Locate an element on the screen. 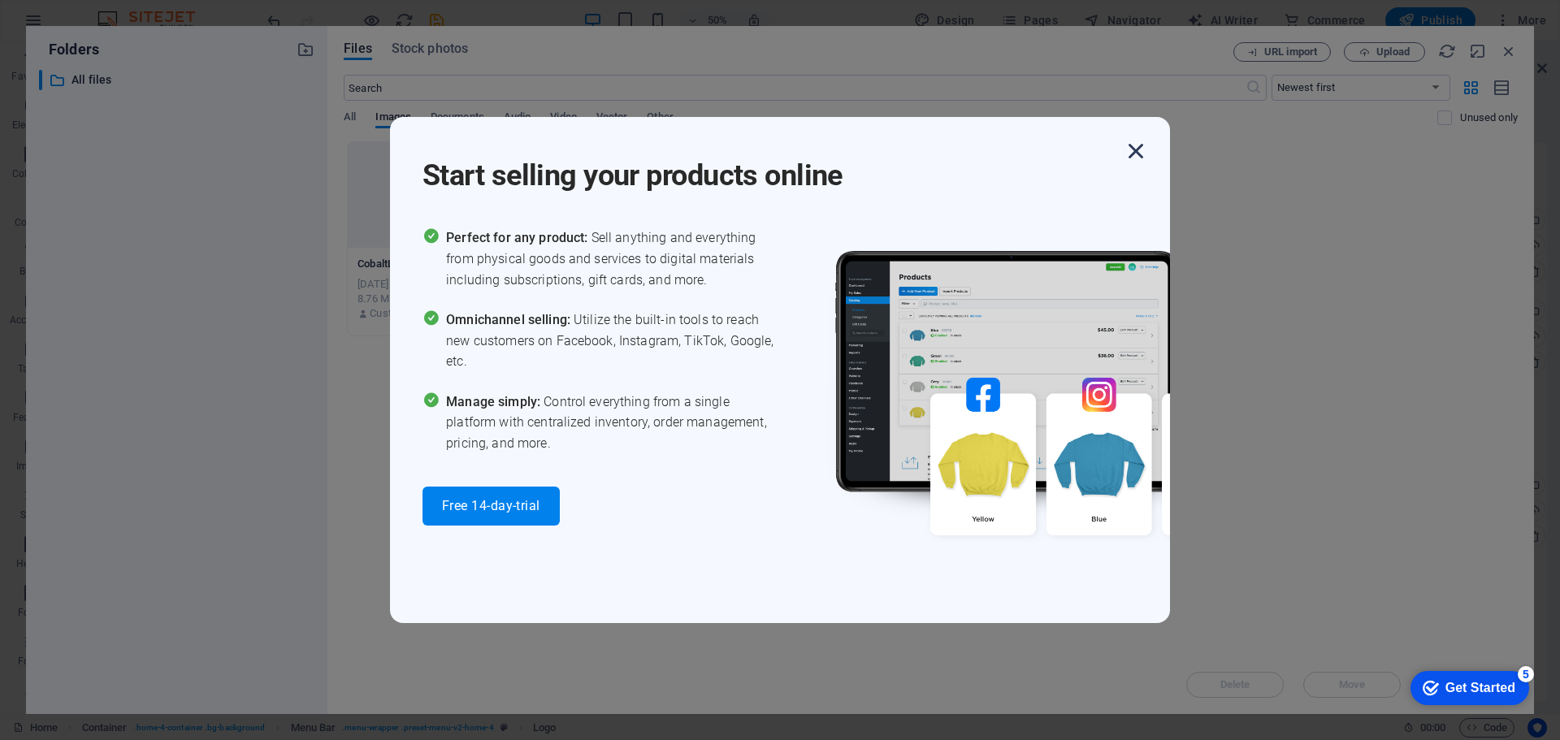 This screenshot has height=740, width=1560. img: promo_image.png is located at coordinates (1052, 405).